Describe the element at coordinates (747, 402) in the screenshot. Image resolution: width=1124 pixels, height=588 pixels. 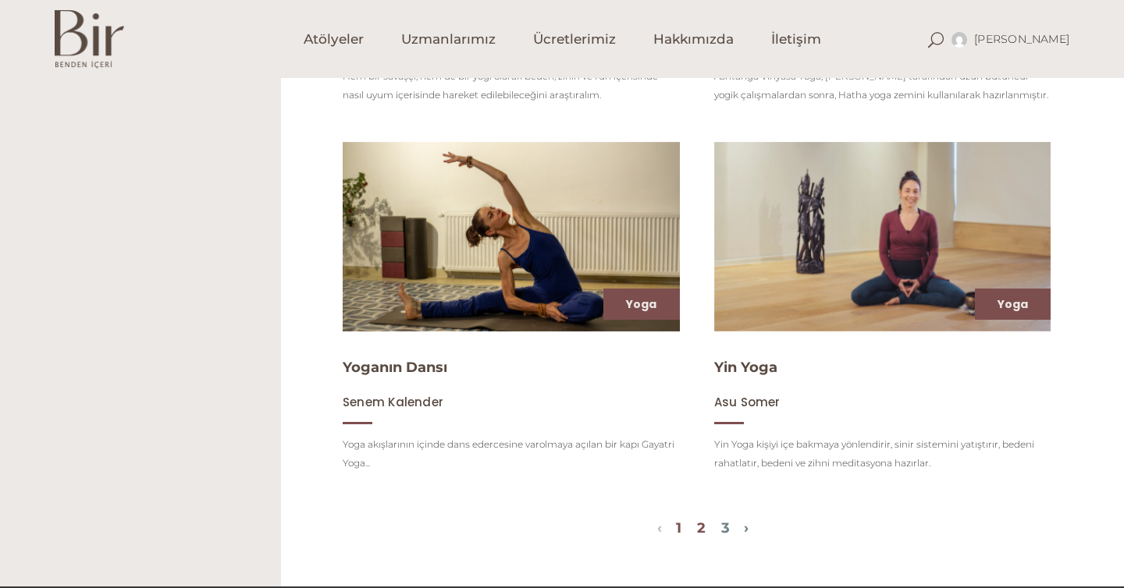
I see `a: Asu Somer` at that location.